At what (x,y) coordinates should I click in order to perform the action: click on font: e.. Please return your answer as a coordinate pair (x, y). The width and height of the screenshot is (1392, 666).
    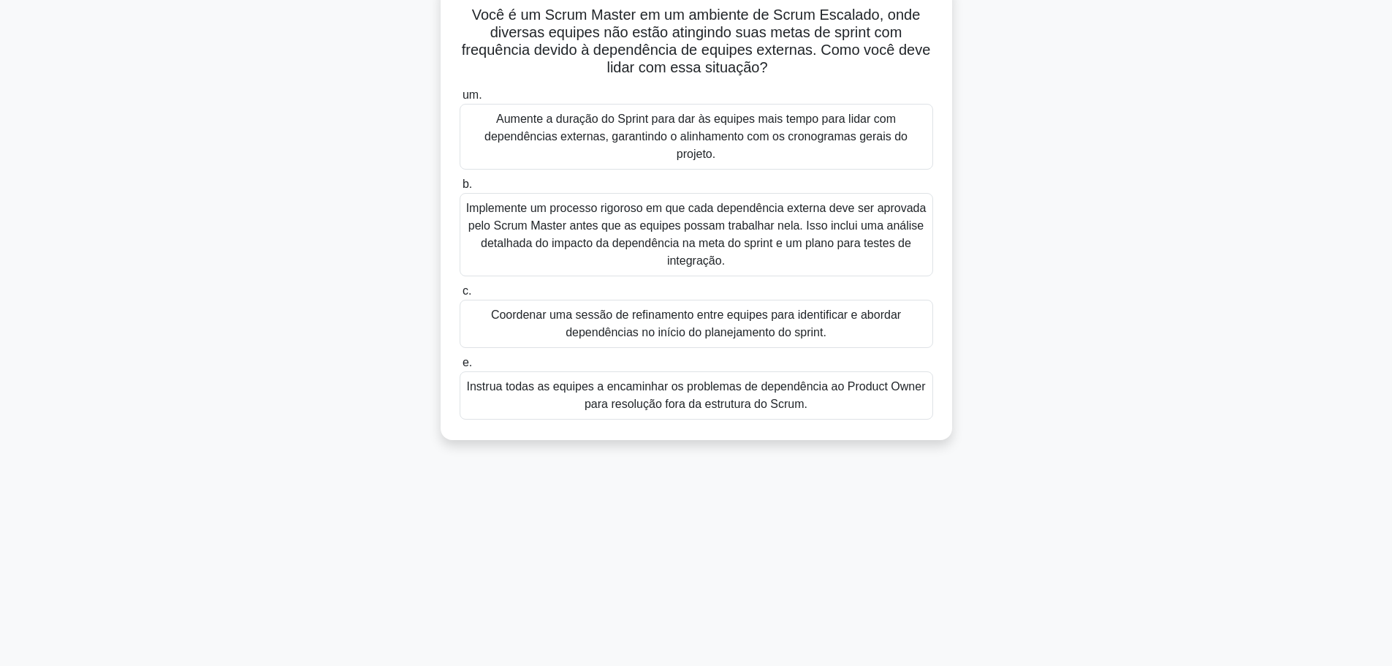
    Looking at the image, I should click on (467, 362).